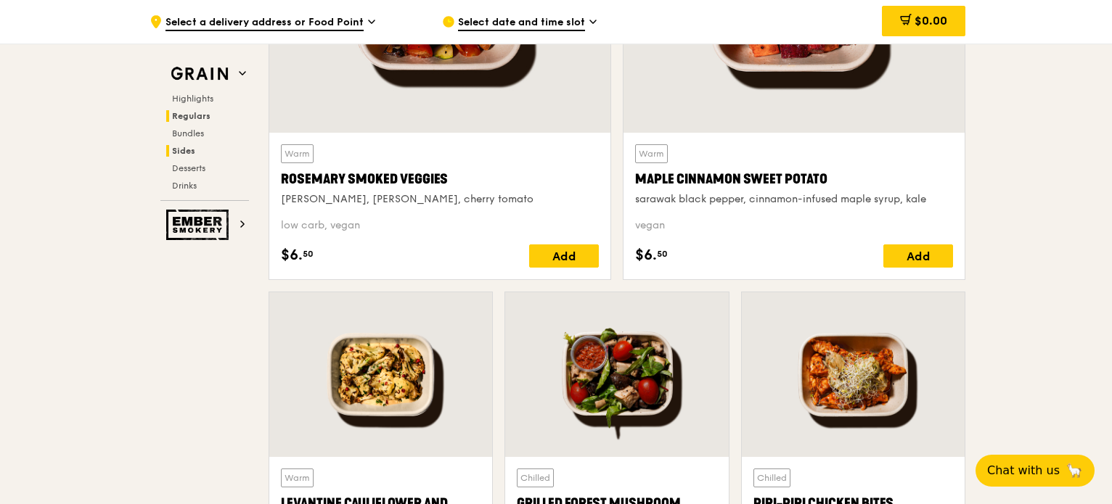 The width and height of the screenshot is (1112, 504). I want to click on img: Grain web logo, so click(200, 74).